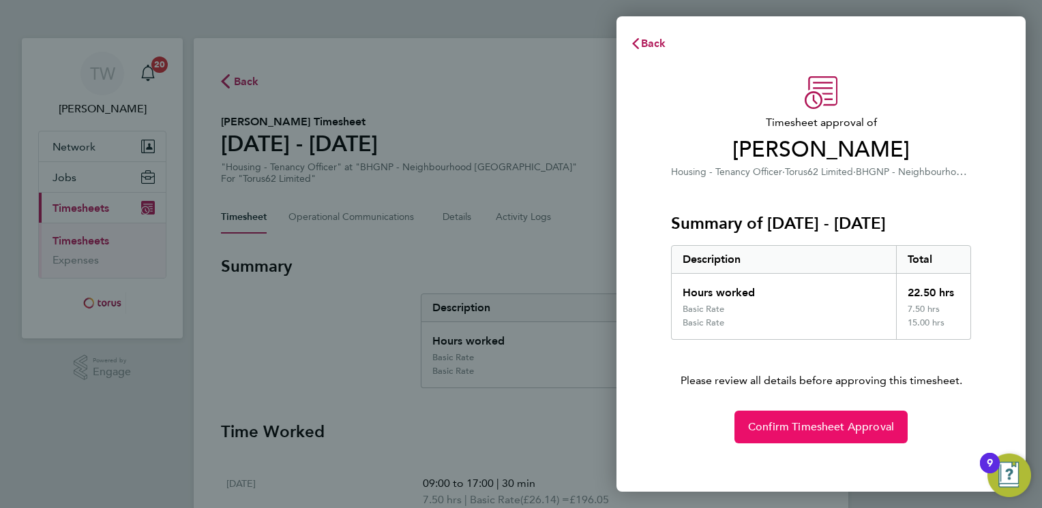  What do you see at coordinates (821, 292) in the screenshot?
I see `div: Summary of 22 - 28 Sep 2025` at bounding box center [821, 292].